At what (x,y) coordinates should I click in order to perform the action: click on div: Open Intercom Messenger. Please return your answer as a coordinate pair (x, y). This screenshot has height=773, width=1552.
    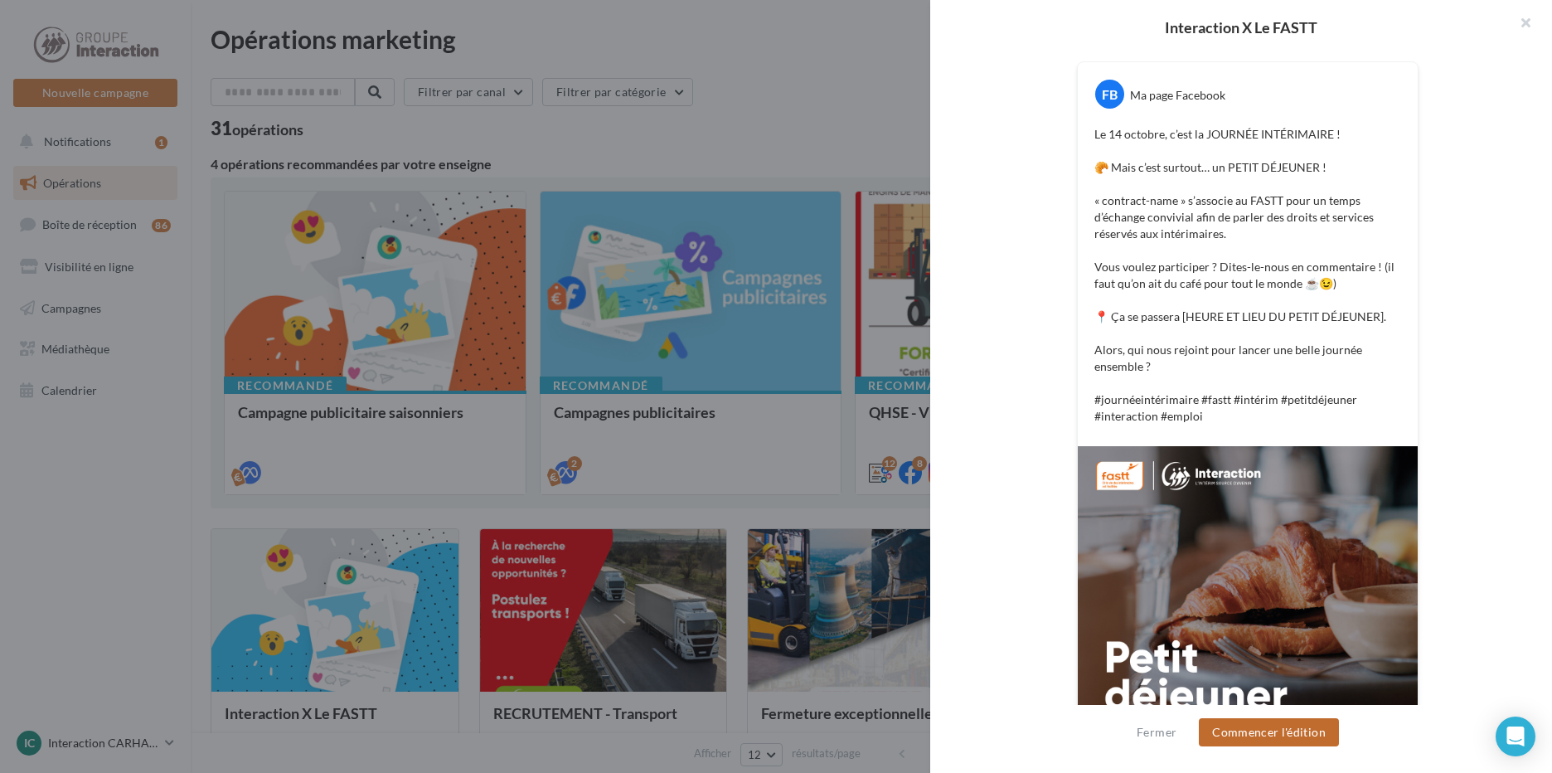
    Looking at the image, I should click on (1516, 736).